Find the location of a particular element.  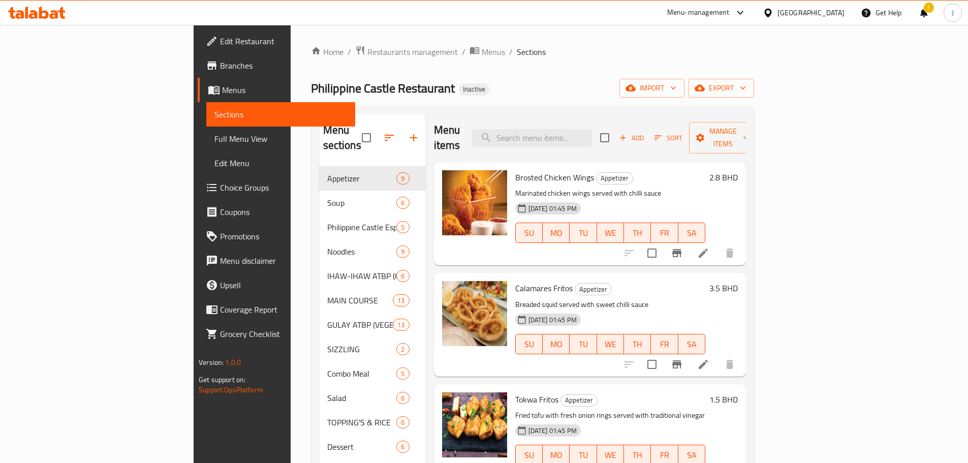

span: Get support on: is located at coordinates (222, 380).